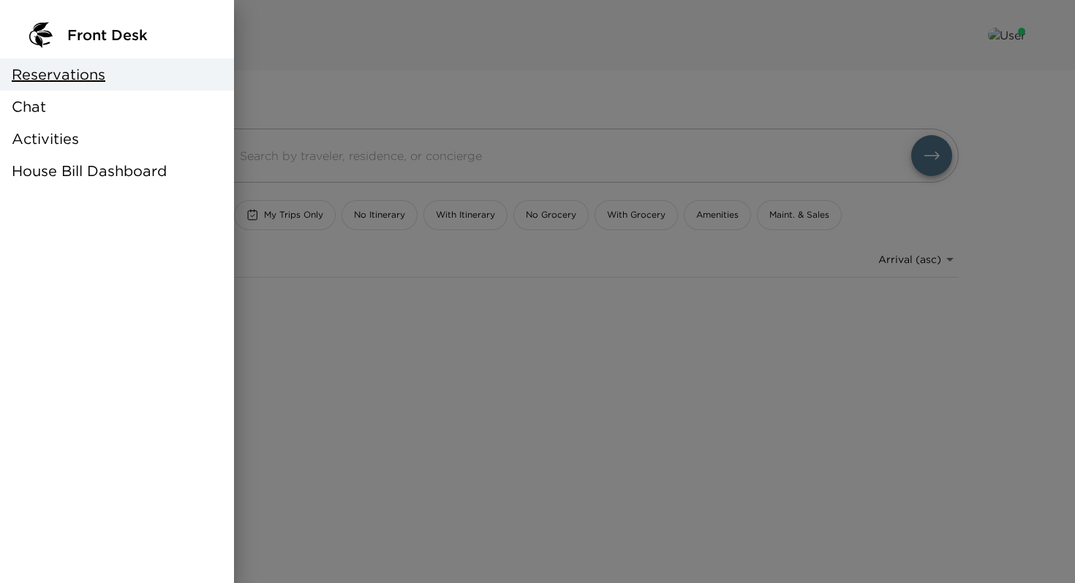 The height and width of the screenshot is (583, 1075). I want to click on span: Activities, so click(45, 139).